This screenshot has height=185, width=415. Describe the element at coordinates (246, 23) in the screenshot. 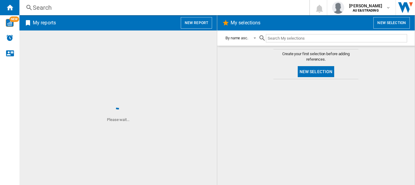

I see `h2: My selections` at that location.